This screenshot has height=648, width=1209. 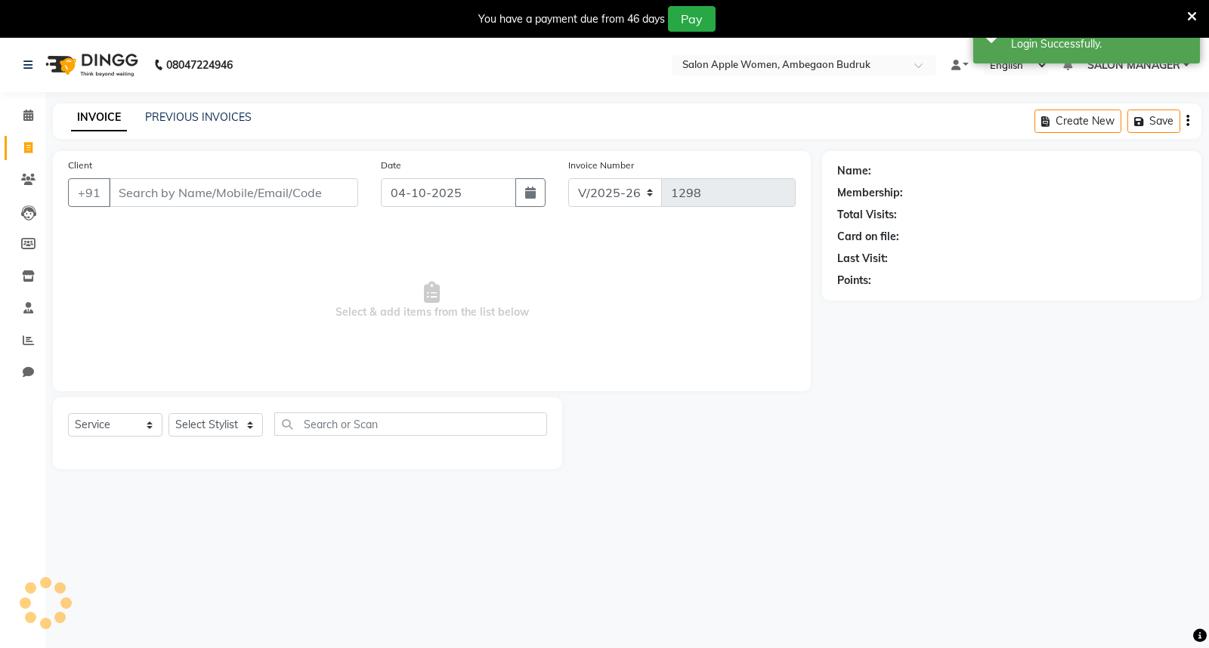 I want to click on button: Pay, so click(x=691, y=19).